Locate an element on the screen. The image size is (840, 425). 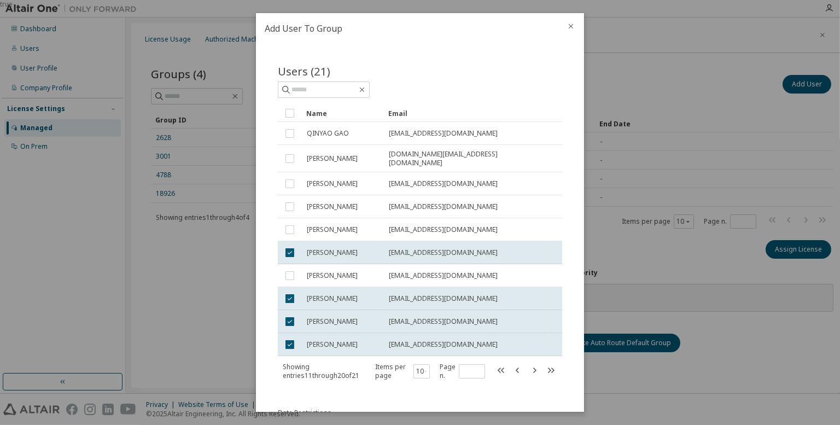
span: QINYAO GAO is located at coordinates (328, 133).